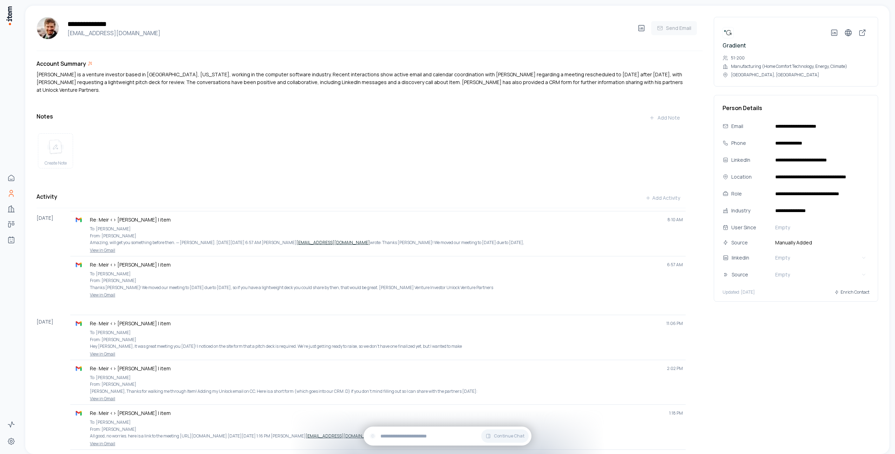 This screenshot has height=454, width=895. I want to click on div: LinkedIn, so click(751, 160).